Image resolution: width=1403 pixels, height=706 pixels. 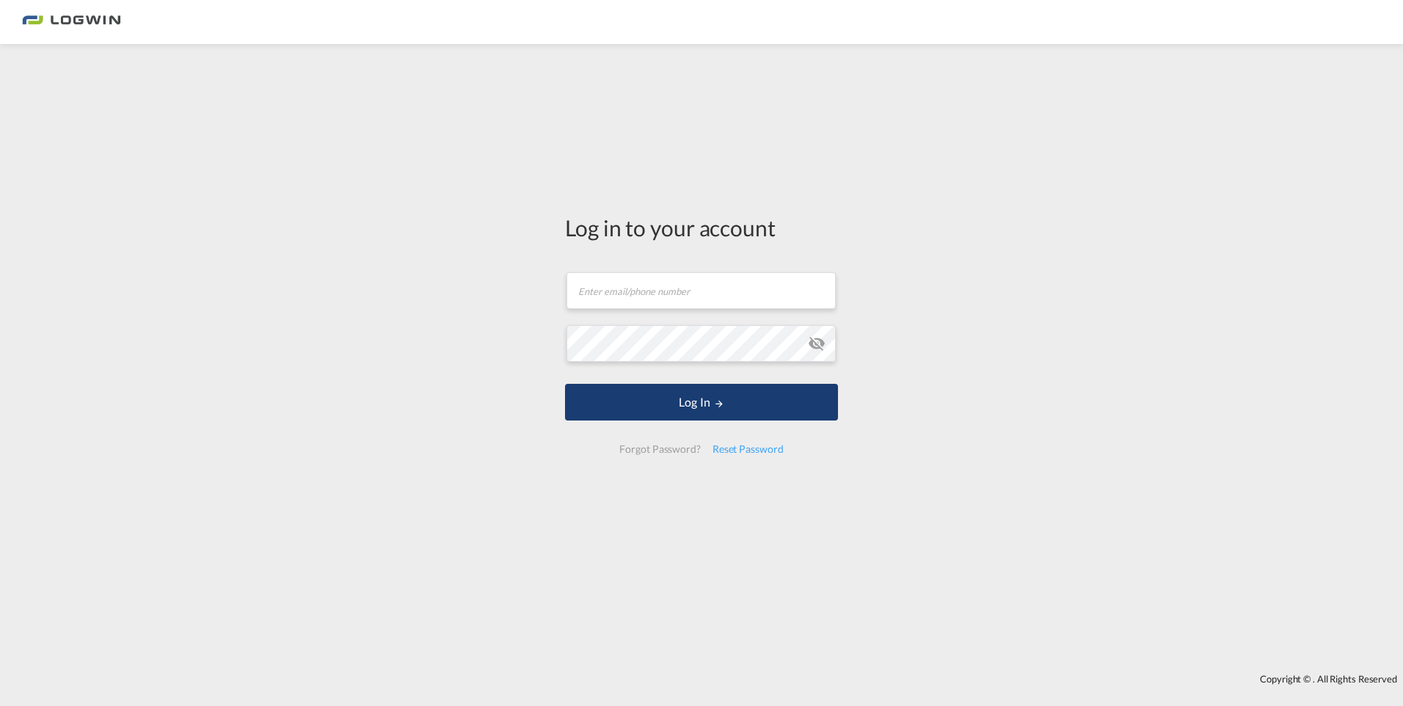 I want to click on div: Reset Password, so click(x=748, y=449).